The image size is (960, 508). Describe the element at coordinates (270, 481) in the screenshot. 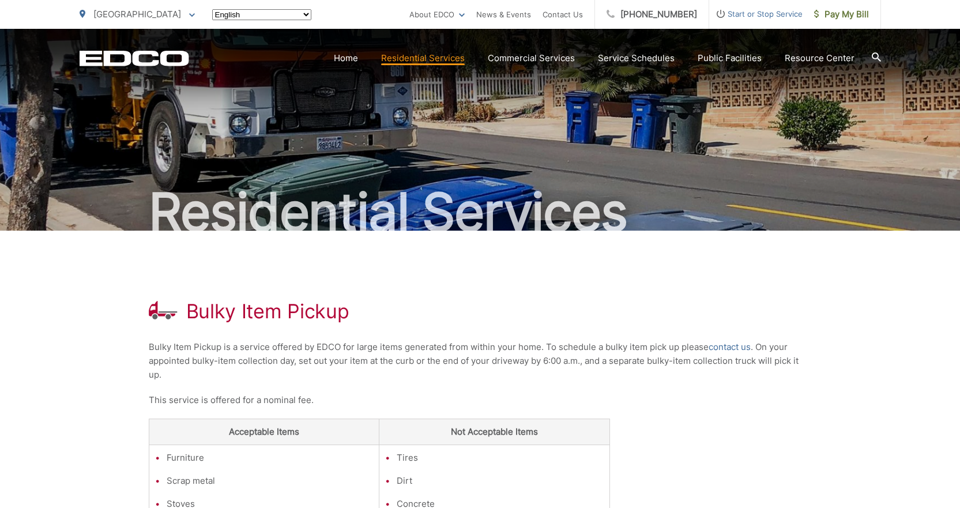

I see `li: Scrap metal` at that location.